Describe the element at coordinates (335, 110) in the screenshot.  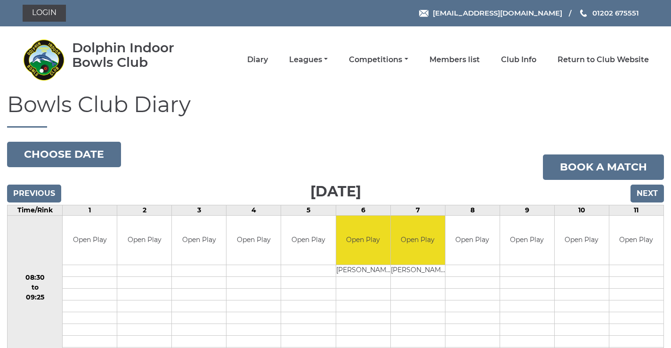
I see `h1: Bowls Club Diary` at that location.